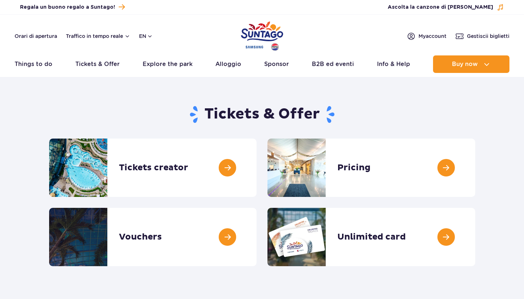 The height and width of the screenshot is (299, 524). What do you see at coordinates (427, 36) in the screenshot?
I see `a: Myaccount` at bounding box center [427, 36].